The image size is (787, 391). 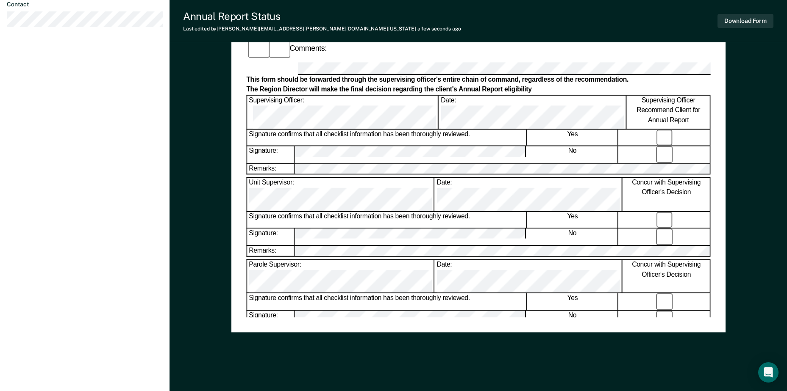 What do you see at coordinates (745, 21) in the screenshot?
I see `button: Download Form` at bounding box center [745, 21].